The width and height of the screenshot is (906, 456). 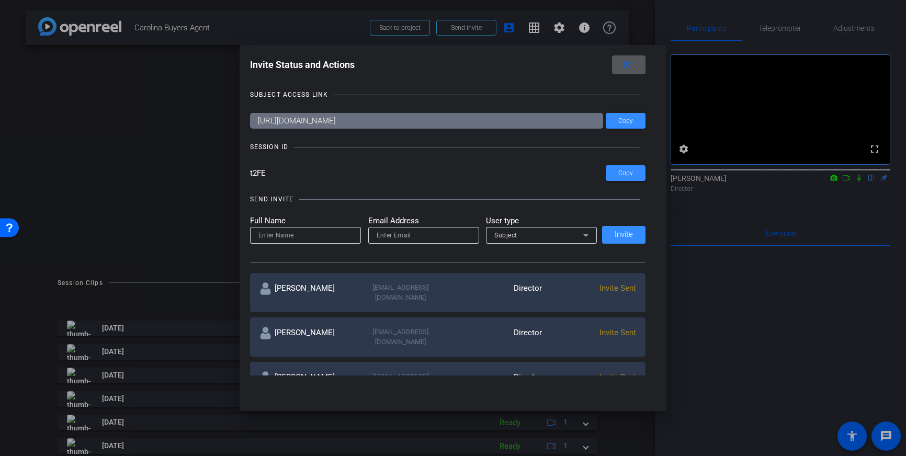 What do you see at coordinates (272, 199) in the screenshot?
I see `div: SEND INVITE` at bounding box center [272, 199].